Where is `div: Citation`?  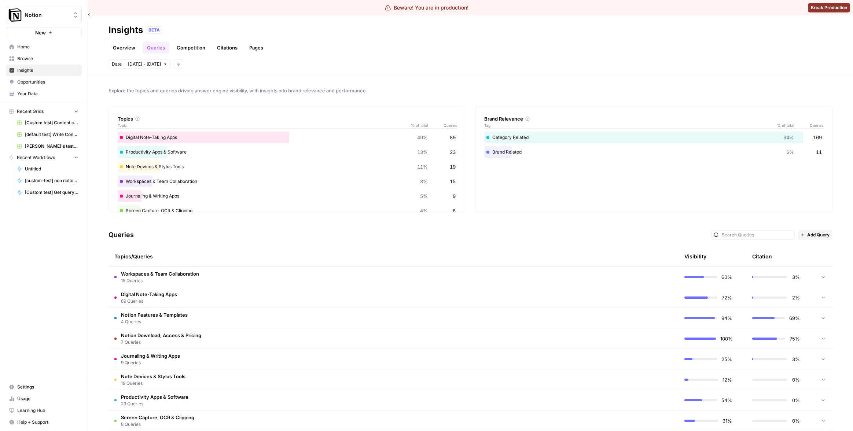
div: Citation is located at coordinates (762, 256).